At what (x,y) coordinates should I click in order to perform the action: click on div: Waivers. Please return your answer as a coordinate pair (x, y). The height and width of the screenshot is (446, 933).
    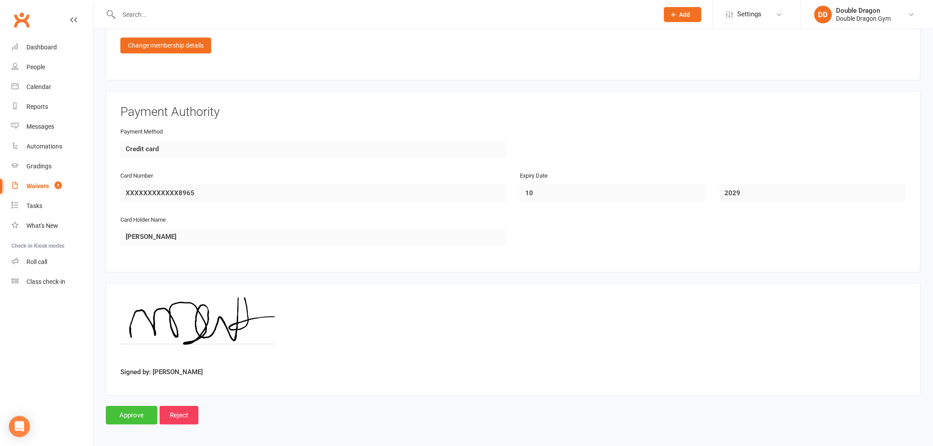
    Looking at the image, I should click on (37, 186).